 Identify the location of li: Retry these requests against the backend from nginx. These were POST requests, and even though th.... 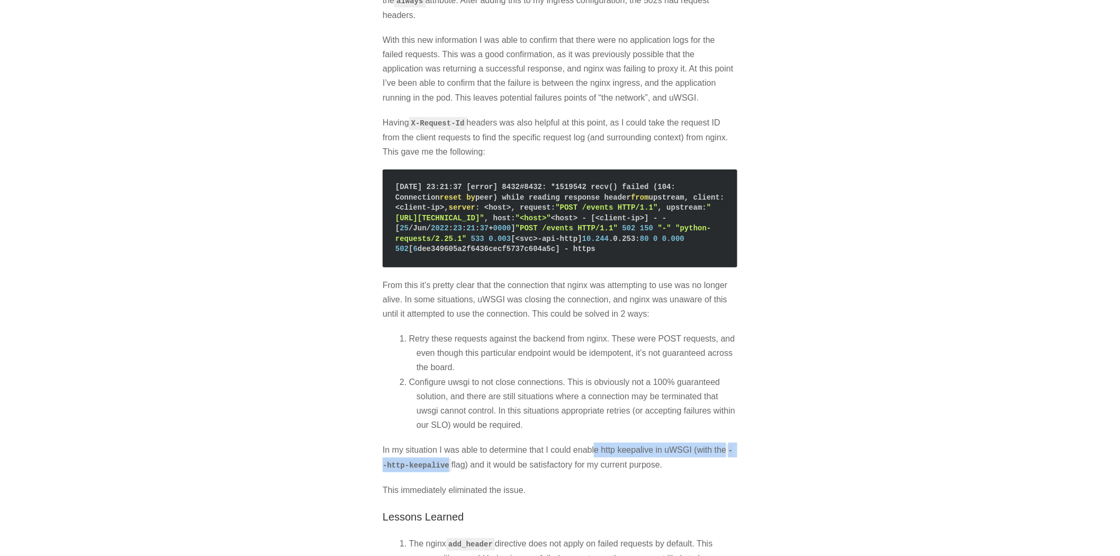
(577, 353).